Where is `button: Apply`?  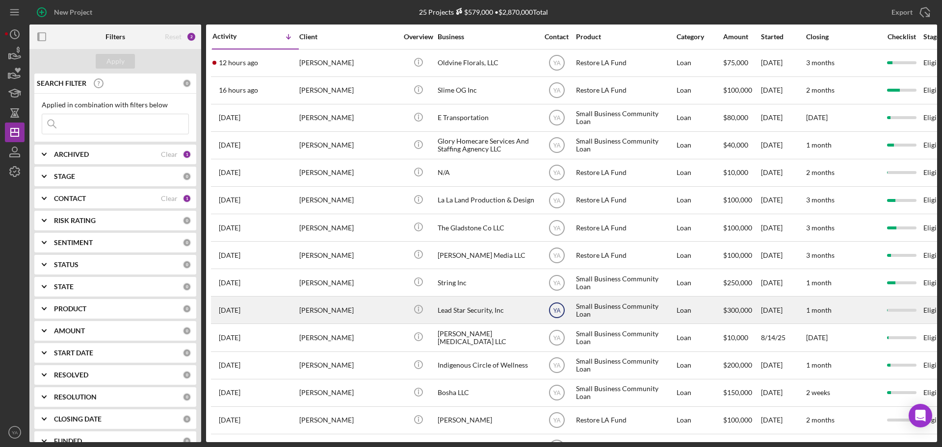
button: Apply is located at coordinates (115, 61).